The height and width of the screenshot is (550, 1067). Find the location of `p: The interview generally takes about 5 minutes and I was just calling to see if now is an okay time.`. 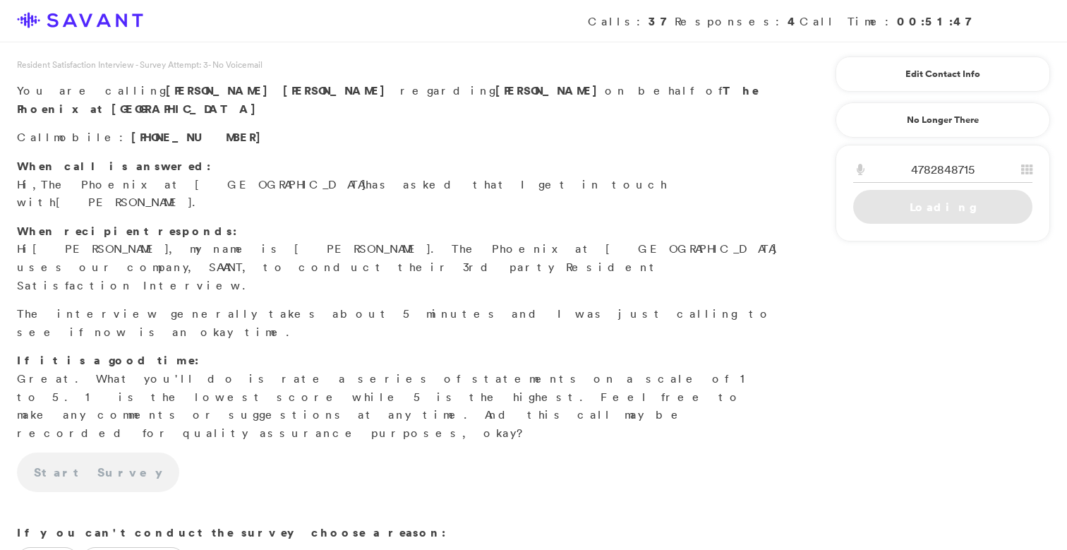

p: The interview generally takes about 5 minutes and I was just calling to see if now is an okay time. is located at coordinates (399, 322).